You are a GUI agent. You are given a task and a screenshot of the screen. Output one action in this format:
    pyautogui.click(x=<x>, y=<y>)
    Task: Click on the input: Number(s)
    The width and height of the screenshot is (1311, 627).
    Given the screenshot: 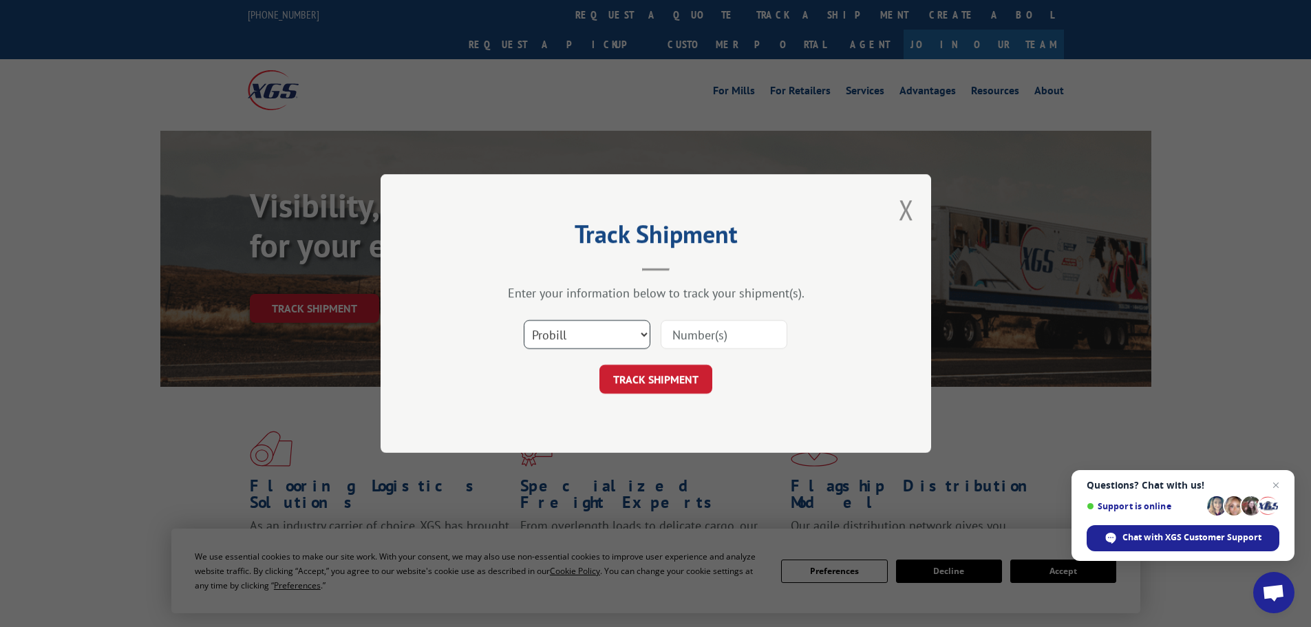 What is the action you would take?
    pyautogui.click(x=724, y=335)
    